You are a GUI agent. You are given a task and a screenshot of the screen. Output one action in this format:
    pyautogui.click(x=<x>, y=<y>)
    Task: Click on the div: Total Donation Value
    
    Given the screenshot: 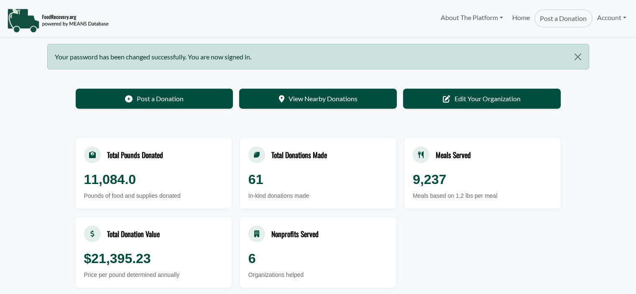 What is the action you would take?
    pyautogui.click(x=133, y=234)
    